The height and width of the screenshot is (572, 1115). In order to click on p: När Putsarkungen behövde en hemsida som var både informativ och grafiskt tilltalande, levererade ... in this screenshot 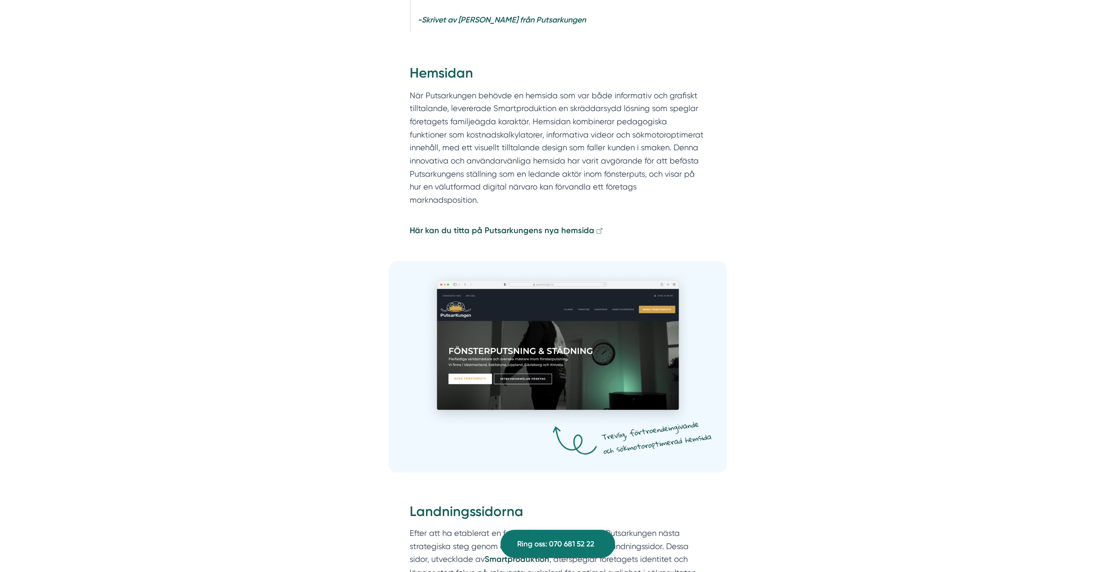, I will do `click(558, 154)`.